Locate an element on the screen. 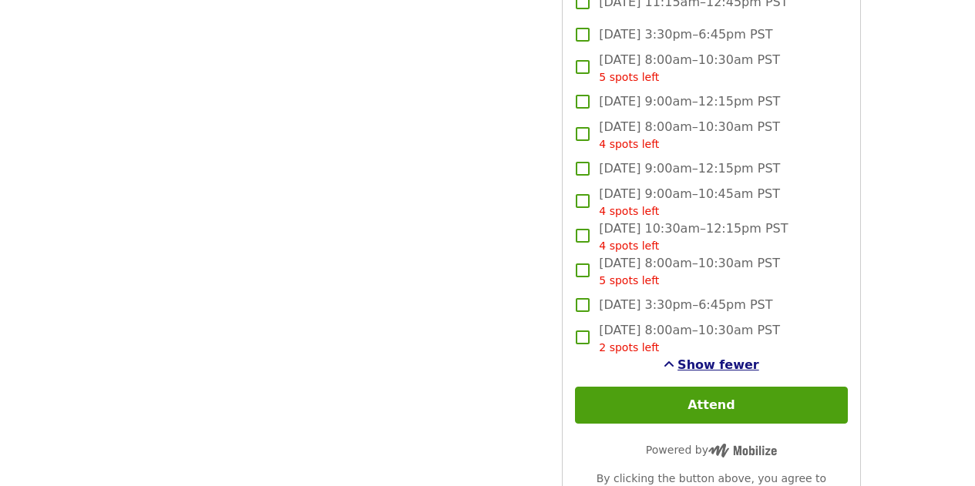 The width and height of the screenshot is (975, 486). span: 2 spots left is located at coordinates (629, 348).